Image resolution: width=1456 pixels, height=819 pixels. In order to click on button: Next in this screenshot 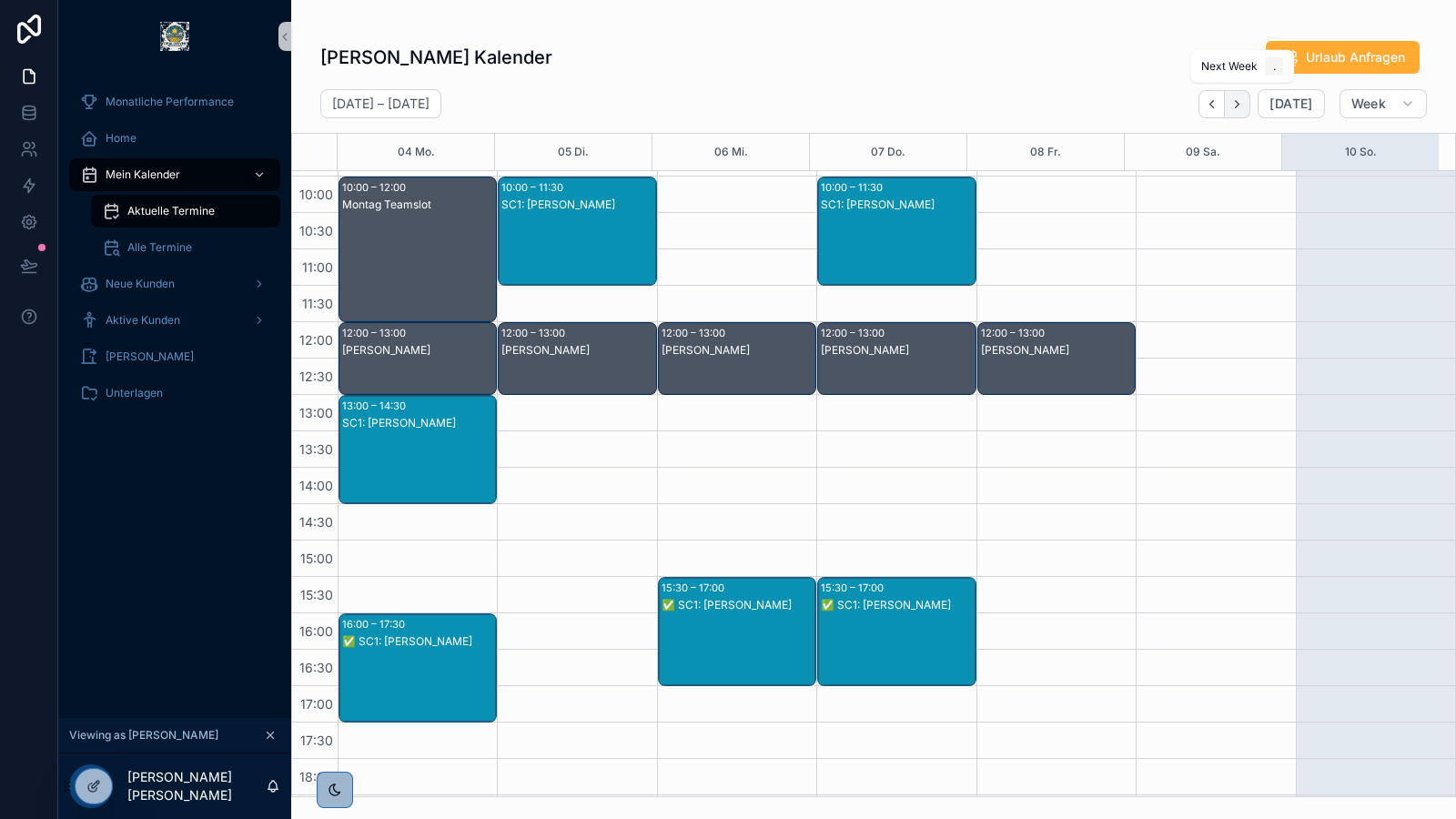, I will do `click(1238, 104)`.